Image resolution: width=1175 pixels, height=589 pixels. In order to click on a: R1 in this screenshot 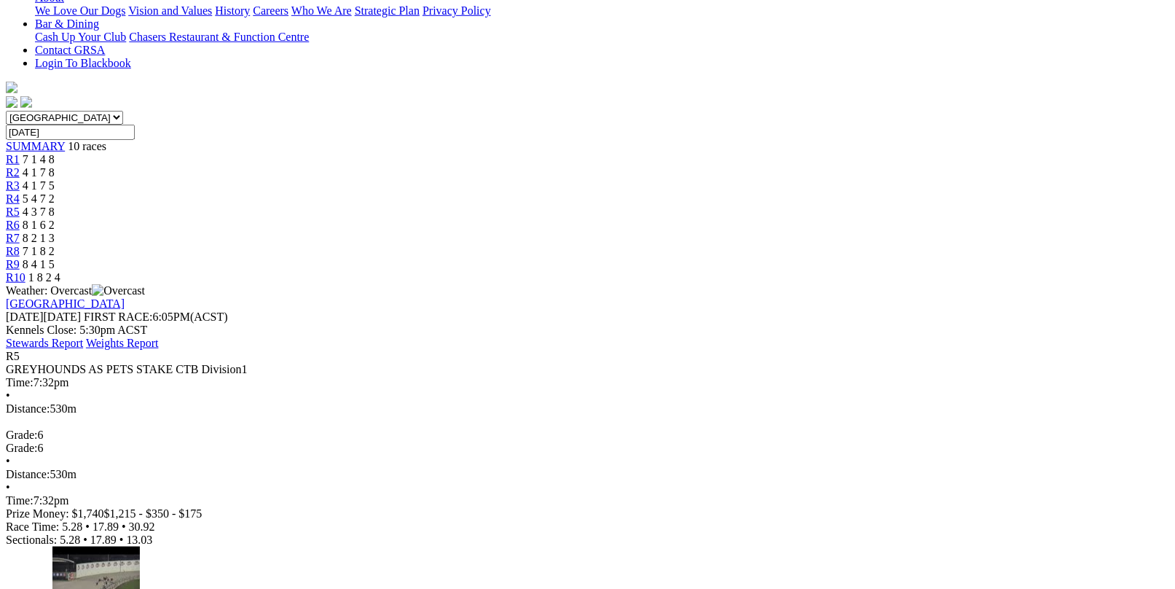, I will do `click(12, 159)`.